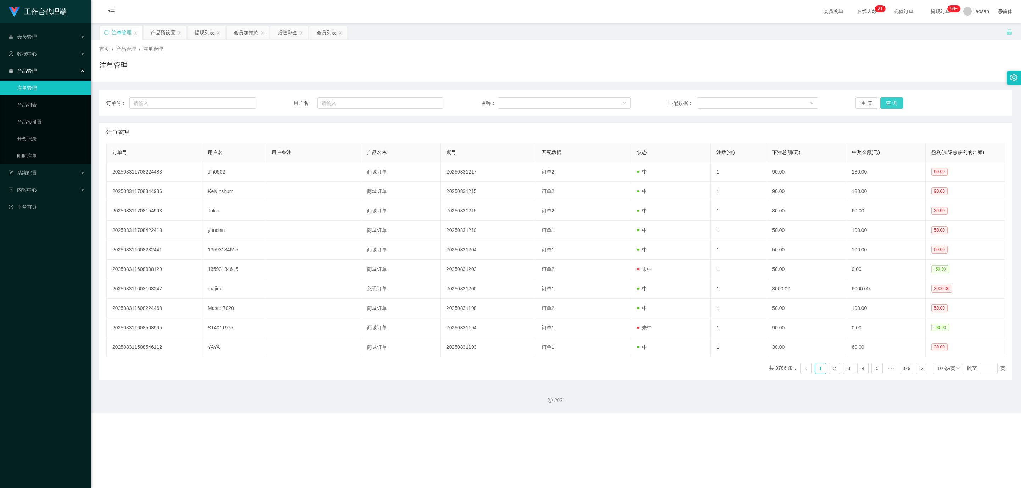 Image resolution: width=1021 pixels, height=488 pixels. Describe the element at coordinates (946, 369) in the screenshot. I see `div: 10 条/页` at that location.